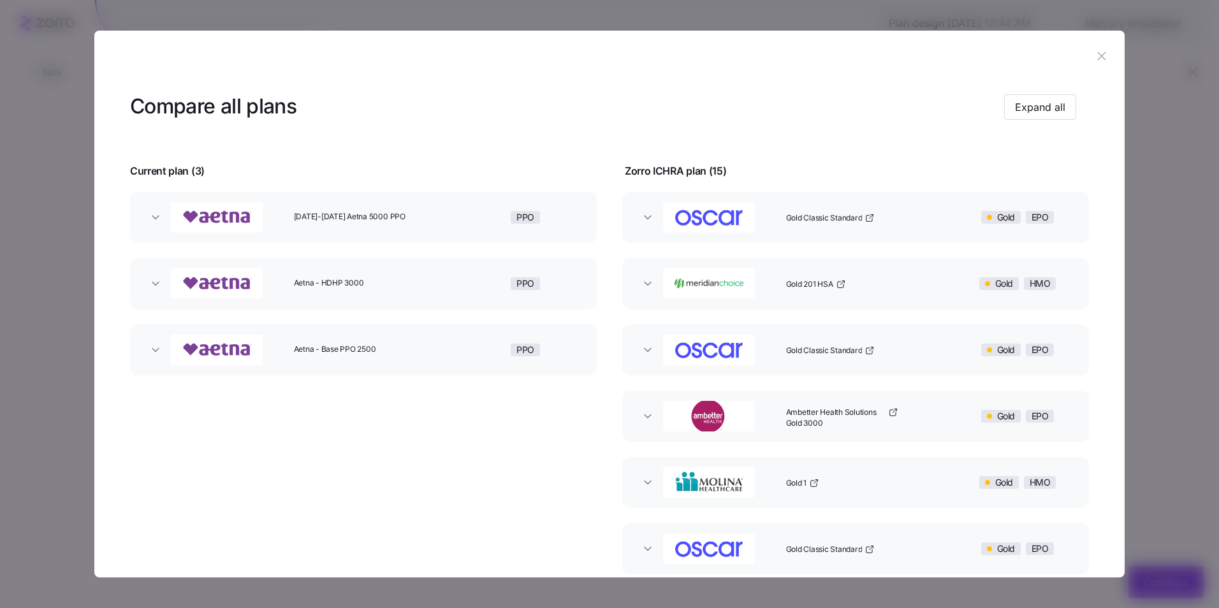  Describe the element at coordinates (675, 171) in the screenshot. I see `span: Zorro ICHRA plan ( 15 )` at that location.